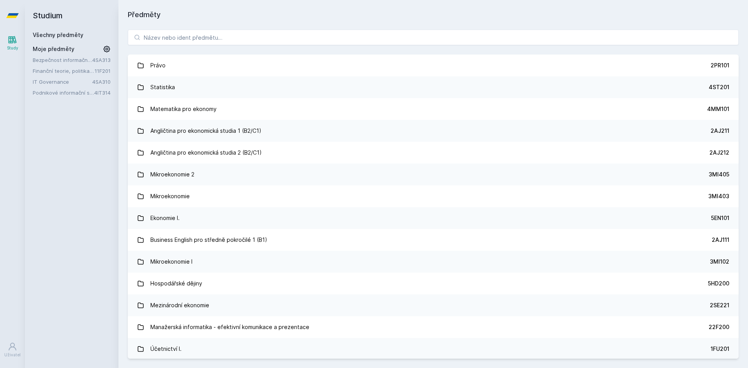  What do you see at coordinates (433, 284) in the screenshot?
I see `a: Hospodářské dějiny 5HD200` at bounding box center [433, 284].